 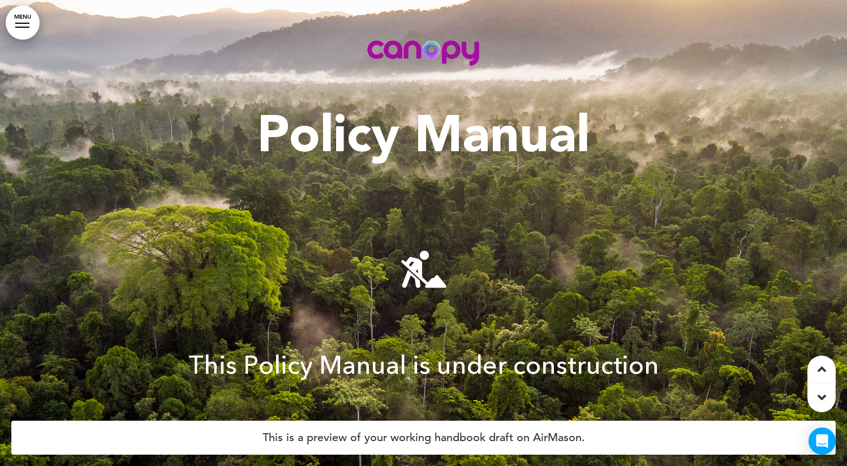 I want to click on h4: This is a preview of your working handbook draft on AirMason., so click(x=423, y=437).